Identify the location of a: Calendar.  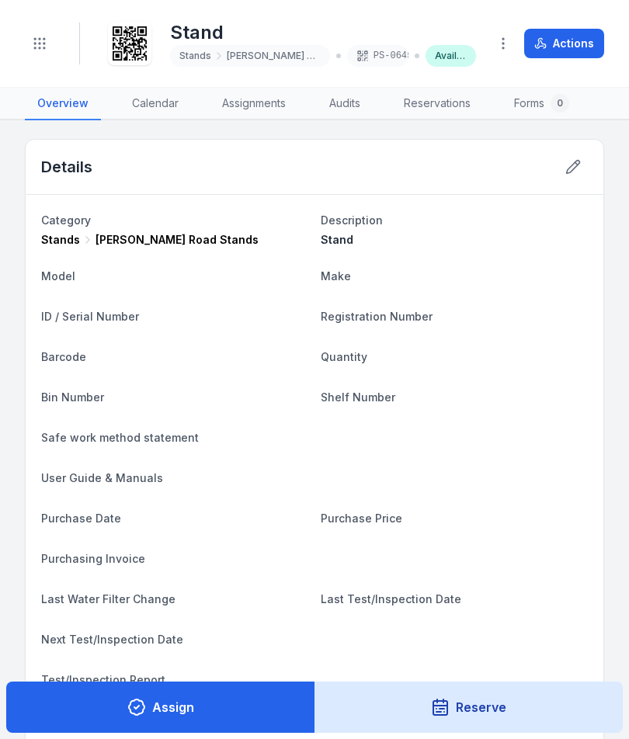
(155, 104).